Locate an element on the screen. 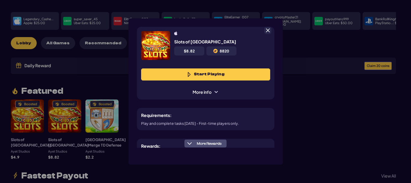 The width and height of the screenshot is (411, 183). button: More Rewards is located at coordinates (206, 143).